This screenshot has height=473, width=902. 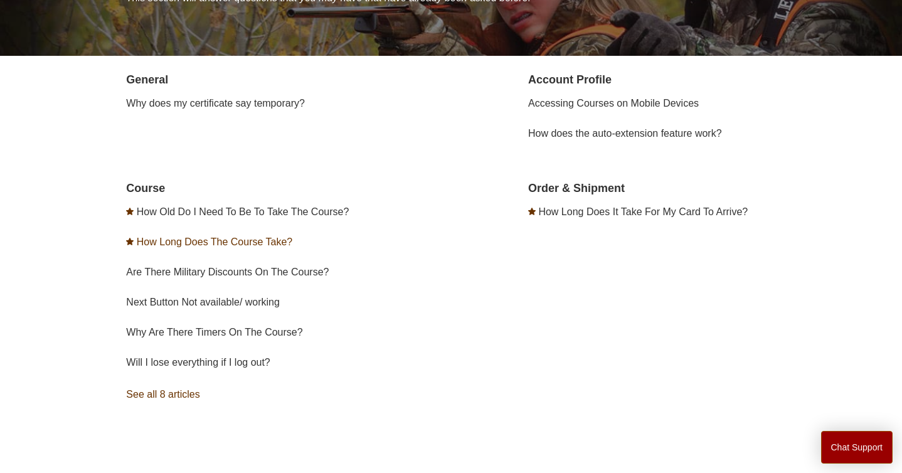 What do you see at coordinates (577, 188) in the screenshot?
I see `a: Order & Shipment` at bounding box center [577, 188].